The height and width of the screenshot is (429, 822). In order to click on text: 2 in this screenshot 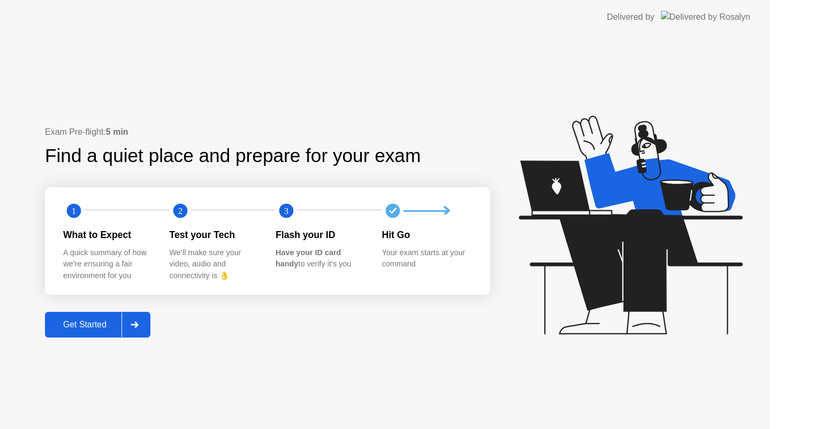, I will do `click(180, 211)`.